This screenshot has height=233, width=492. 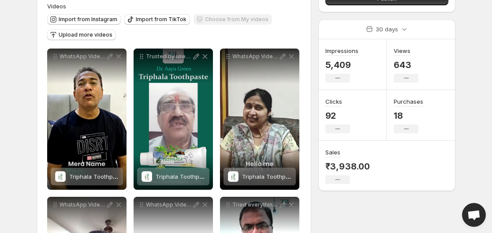 I want to click on p: 5,409, so click(x=342, y=65).